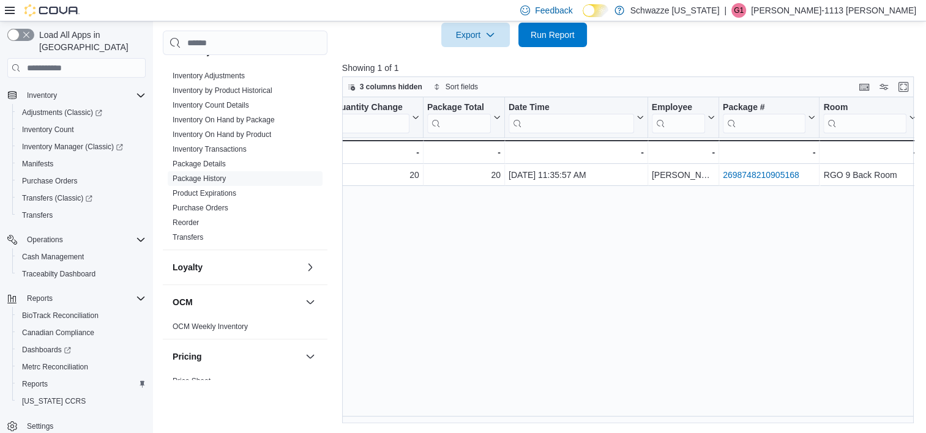 Image resolution: width=926 pixels, height=433 pixels. What do you see at coordinates (59, 274) in the screenshot?
I see `a: Traceabilty Dashboard` at bounding box center [59, 274].